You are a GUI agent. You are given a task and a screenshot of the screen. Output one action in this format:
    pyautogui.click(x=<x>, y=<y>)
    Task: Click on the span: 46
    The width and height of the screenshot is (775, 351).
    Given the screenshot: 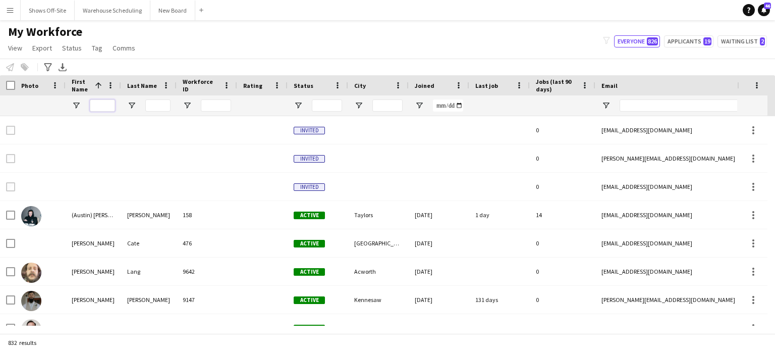 What is the action you would take?
    pyautogui.click(x=768, y=6)
    